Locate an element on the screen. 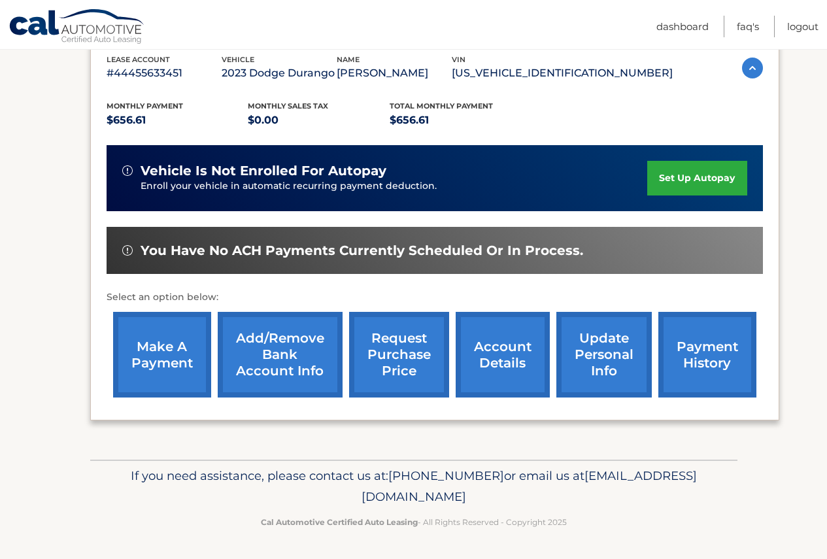  strong: Cal Automotive Certified Auto Leasing is located at coordinates (339, 522).